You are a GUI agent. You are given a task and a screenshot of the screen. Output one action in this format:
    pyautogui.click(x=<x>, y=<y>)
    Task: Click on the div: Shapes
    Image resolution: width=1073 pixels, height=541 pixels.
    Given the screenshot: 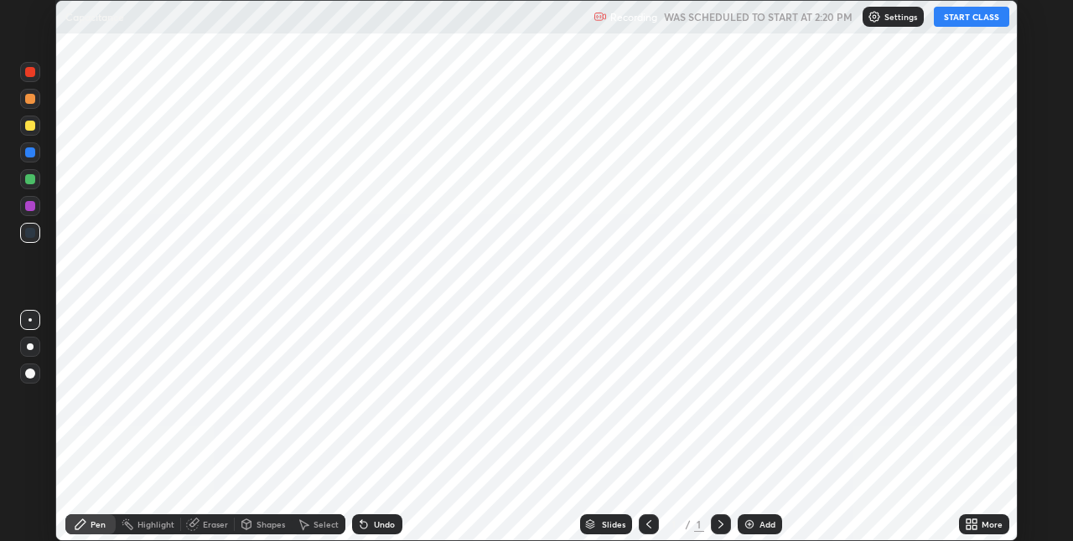 What is the action you would take?
    pyautogui.click(x=271, y=525)
    